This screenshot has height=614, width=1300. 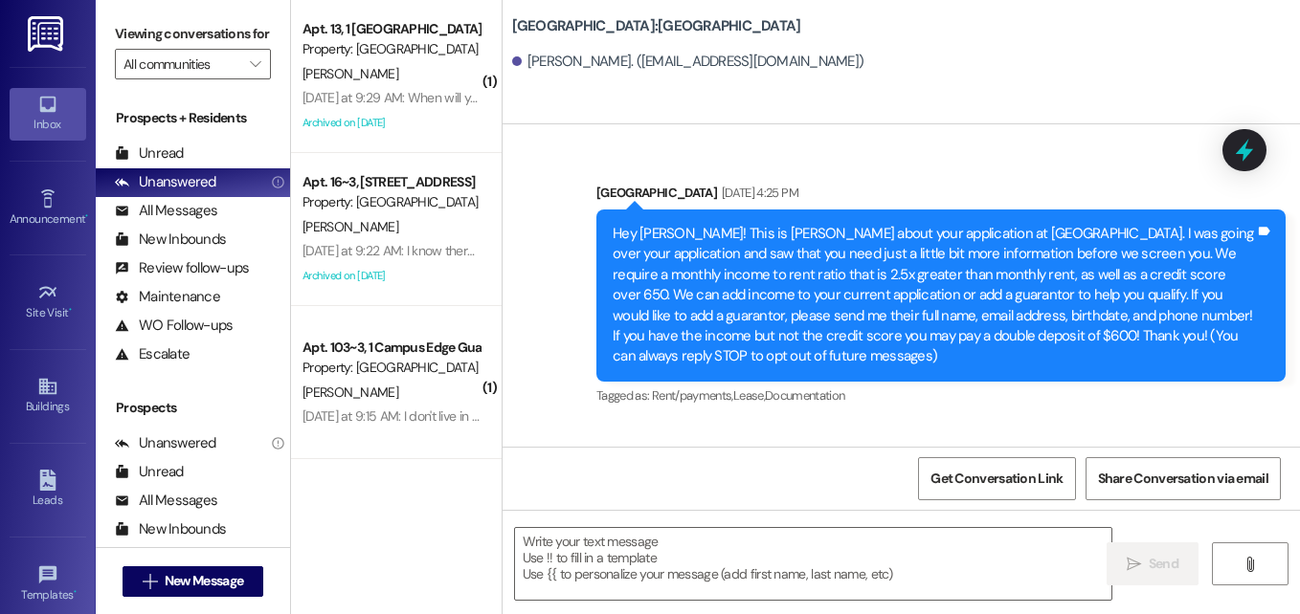 I want to click on a: Site Visit •, so click(x=48, y=302).